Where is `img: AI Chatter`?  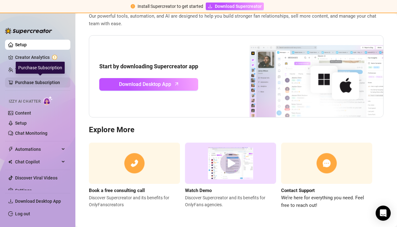
img: AI Chatter is located at coordinates (48, 100).